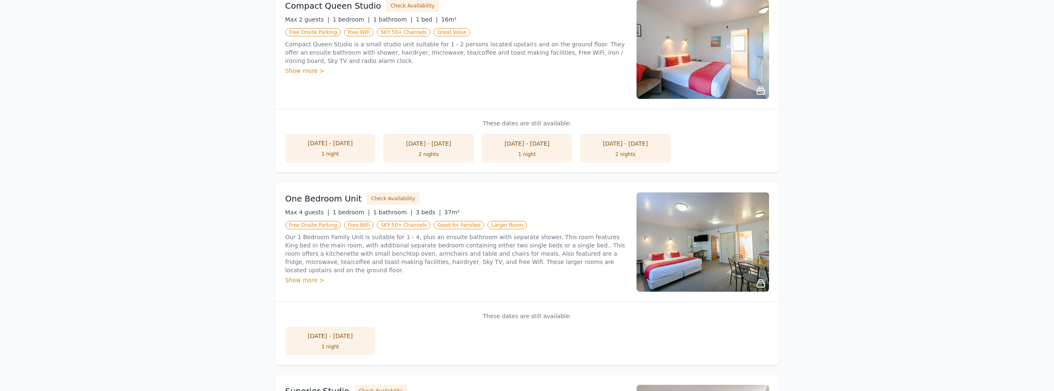 The width and height of the screenshot is (1054, 391). I want to click on p: Our 1 Bedroom Family Unit is suitable for 1 - 4, plus an ensuite bathroom with separate shower. T..., so click(456, 254).